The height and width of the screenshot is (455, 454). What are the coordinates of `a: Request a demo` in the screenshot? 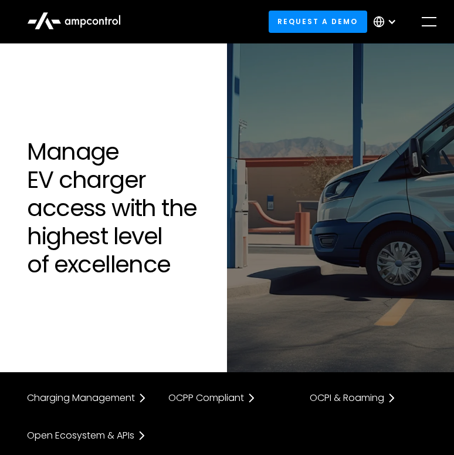 It's located at (318, 21).